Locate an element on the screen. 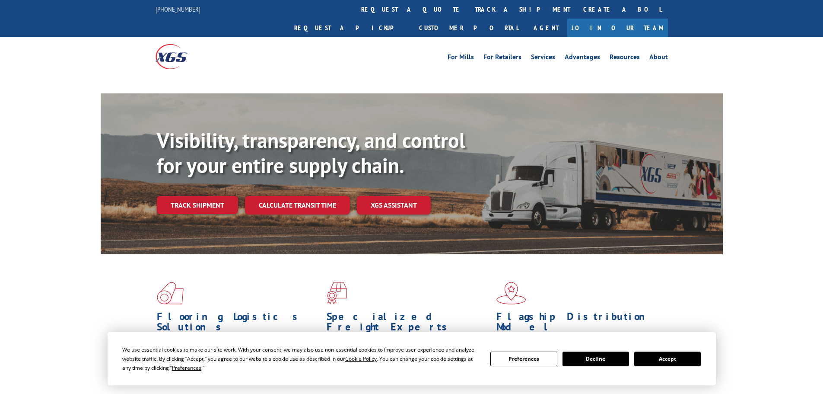 Image resolution: width=823 pixels, height=394 pixels. button: Accept is located at coordinates (668, 359).